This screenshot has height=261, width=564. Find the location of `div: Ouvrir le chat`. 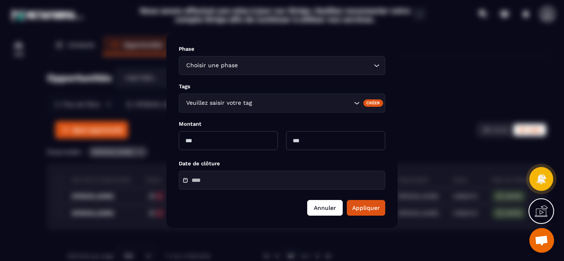

div: Ouvrir le chat is located at coordinates (542, 241).